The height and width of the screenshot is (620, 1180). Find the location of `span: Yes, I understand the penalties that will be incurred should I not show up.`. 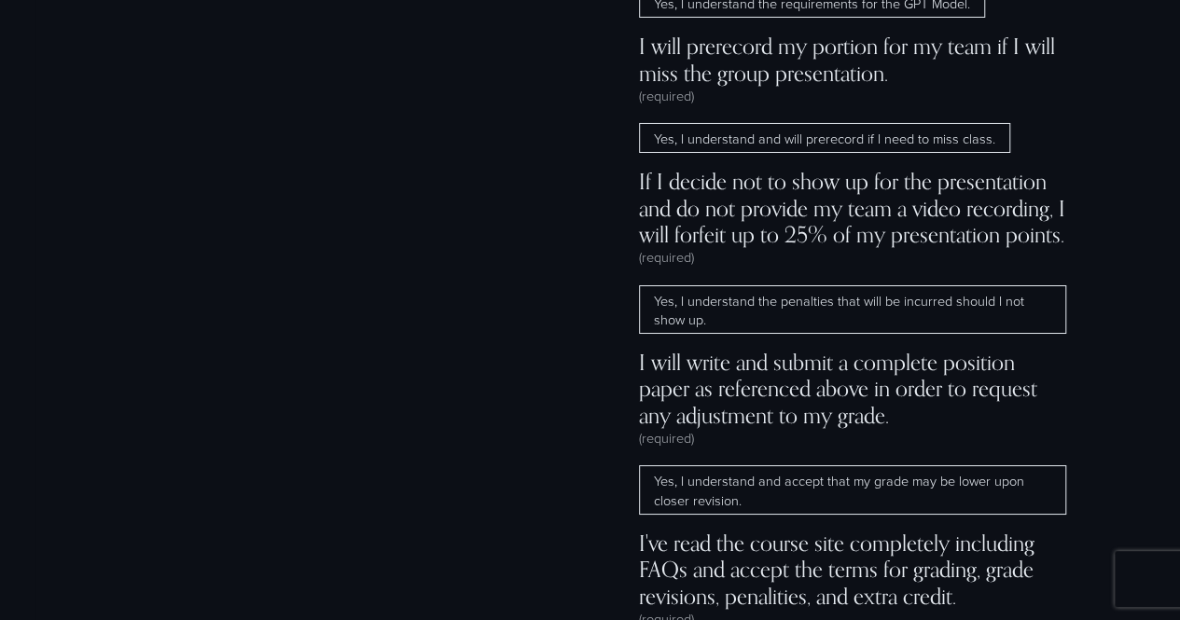

span: Yes, I understand the penalties that will be incurred should I not show up. is located at coordinates (853, 310).